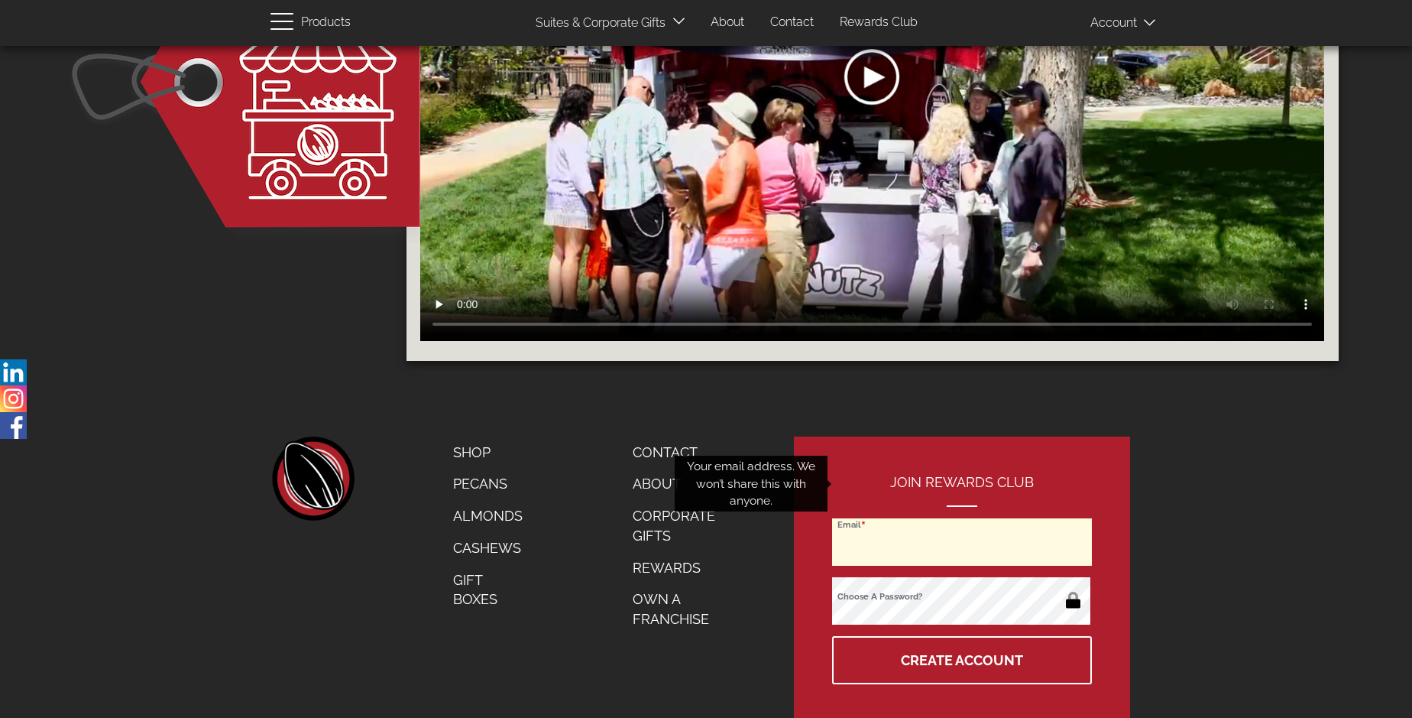 The height and width of the screenshot is (718, 1412). What do you see at coordinates (751, 483) in the screenshot?
I see `div: Your email address. We won’t share this with anyone.` at bounding box center [751, 483].